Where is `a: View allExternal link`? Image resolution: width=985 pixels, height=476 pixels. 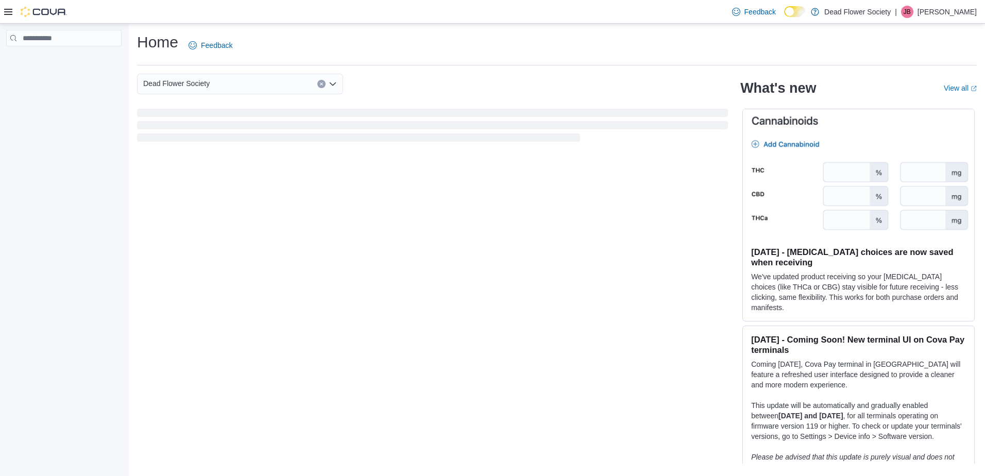
a: View allExternal link is located at coordinates (960, 88).